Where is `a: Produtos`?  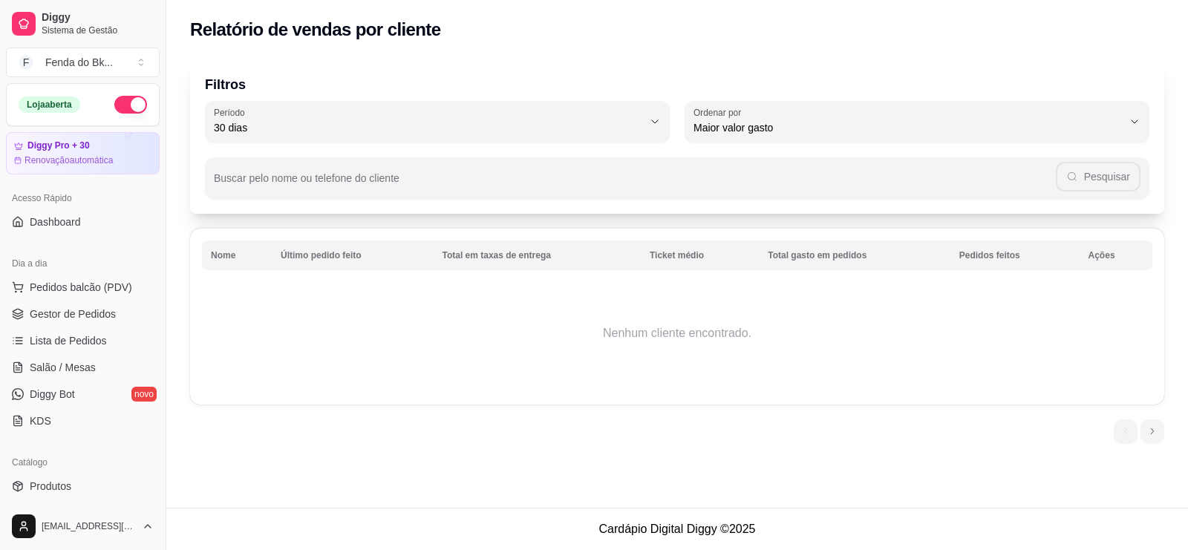
a: Produtos is located at coordinates (82, 486).